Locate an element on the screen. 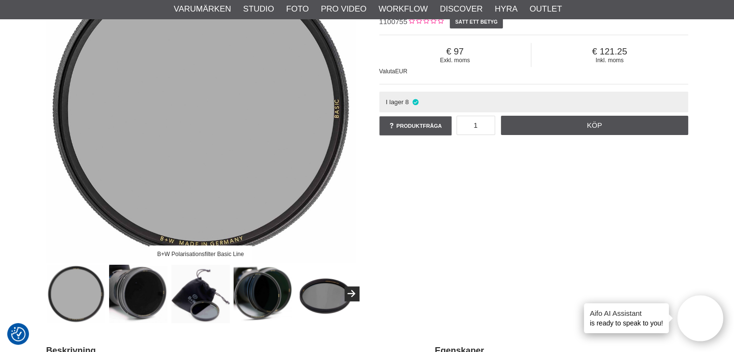  i: I lager is located at coordinates (415, 102).